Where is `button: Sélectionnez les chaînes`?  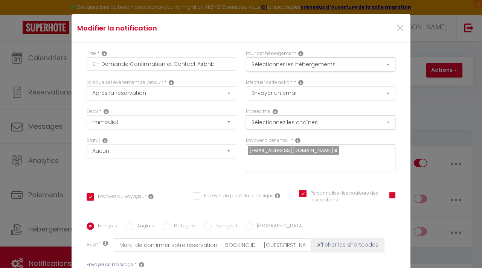 button: Sélectionnez les chaînes is located at coordinates (321, 122).